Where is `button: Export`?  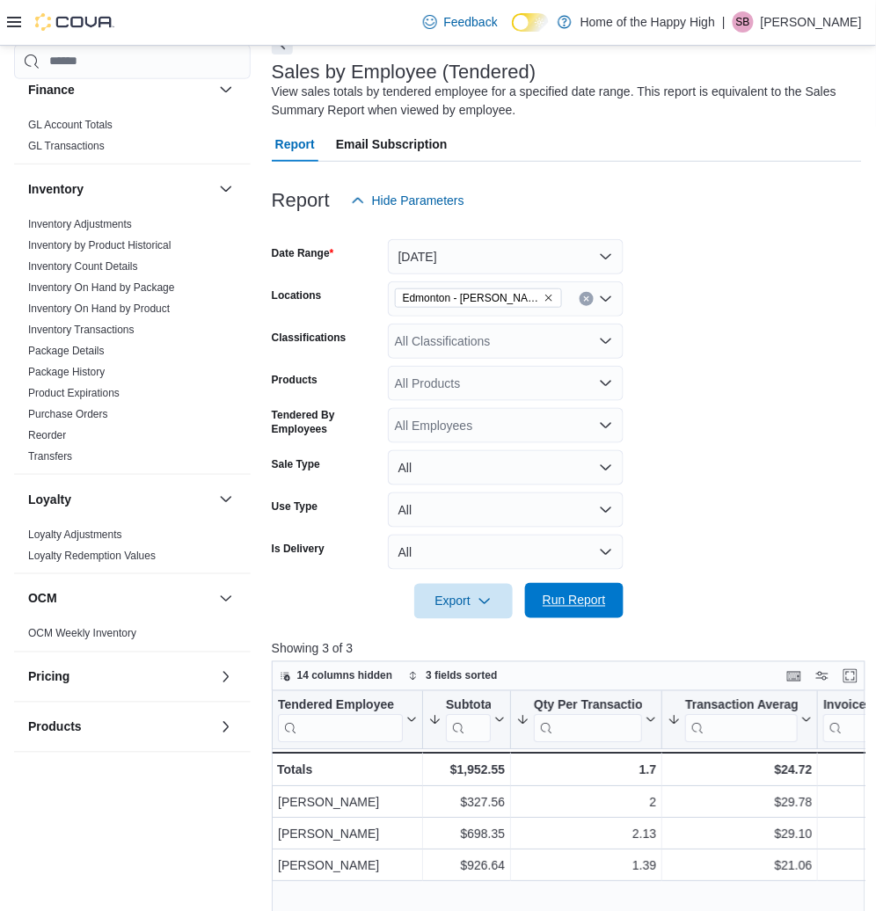
button: Export is located at coordinates (464, 602).